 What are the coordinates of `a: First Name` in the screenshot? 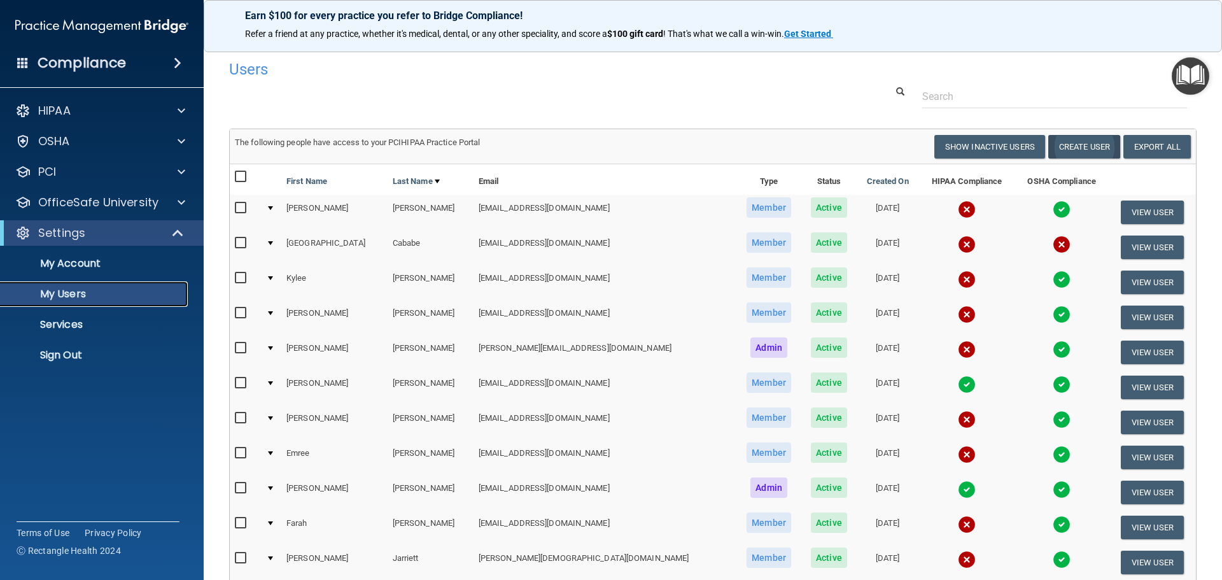 It's located at (307, 181).